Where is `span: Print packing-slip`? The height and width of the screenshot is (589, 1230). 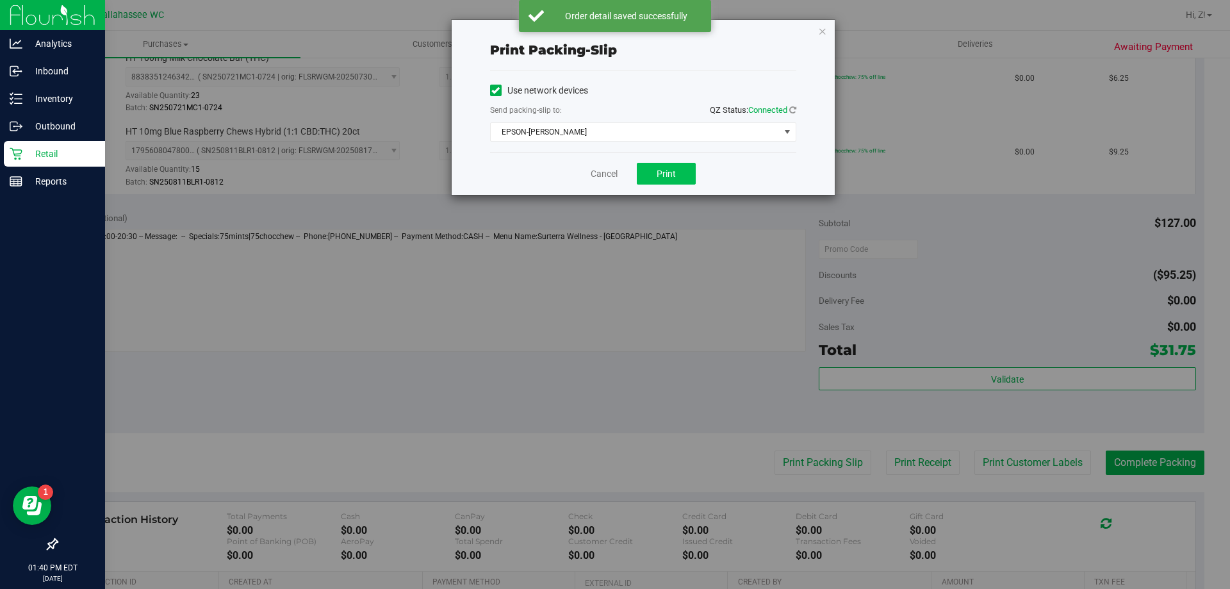
span: Print packing-slip is located at coordinates (554, 50).